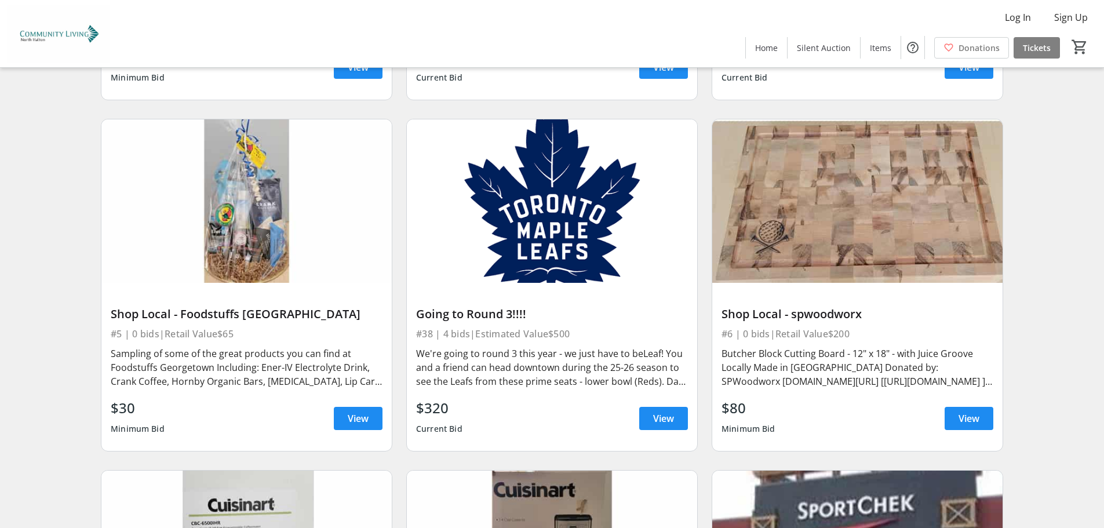 The height and width of the screenshot is (528, 1104). Describe the element at coordinates (979, 48) in the screenshot. I see `span: Donations` at that location.